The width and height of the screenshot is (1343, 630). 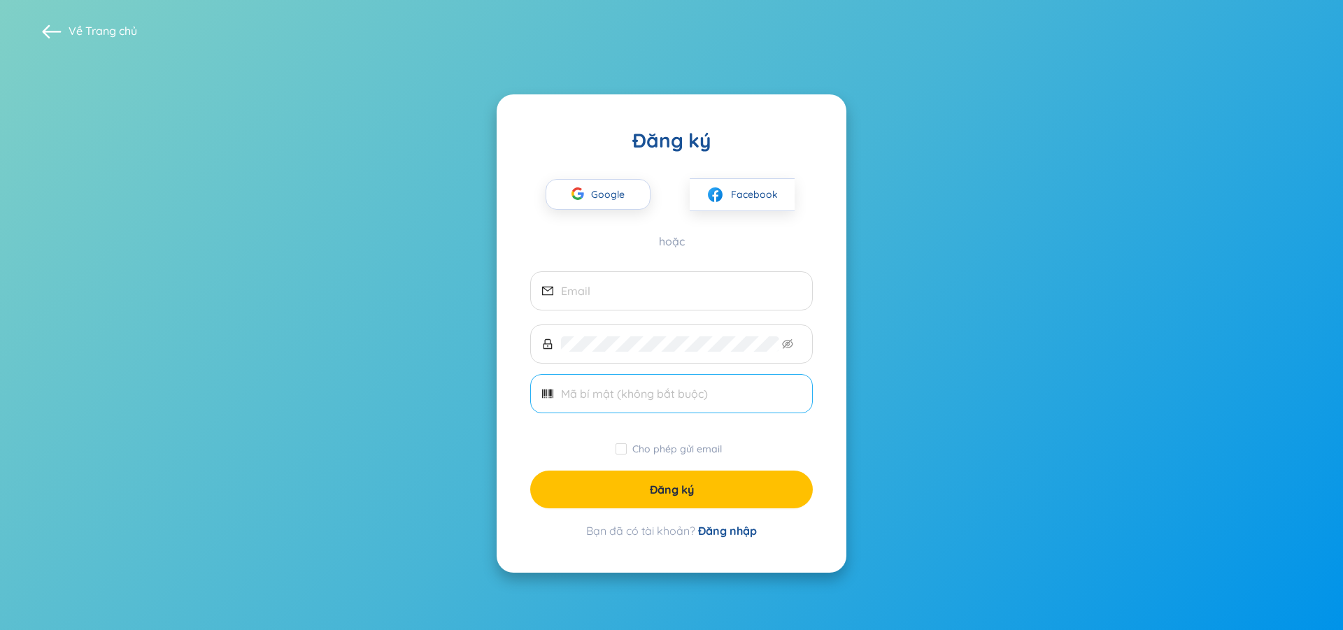 I want to click on button: Google, so click(x=598, y=195).